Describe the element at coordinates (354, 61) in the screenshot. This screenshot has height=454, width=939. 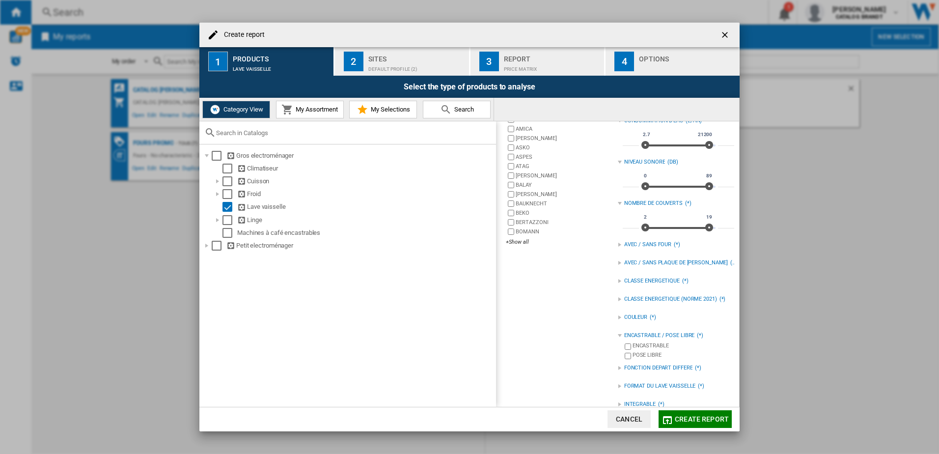
I see `div: 2` at that location.